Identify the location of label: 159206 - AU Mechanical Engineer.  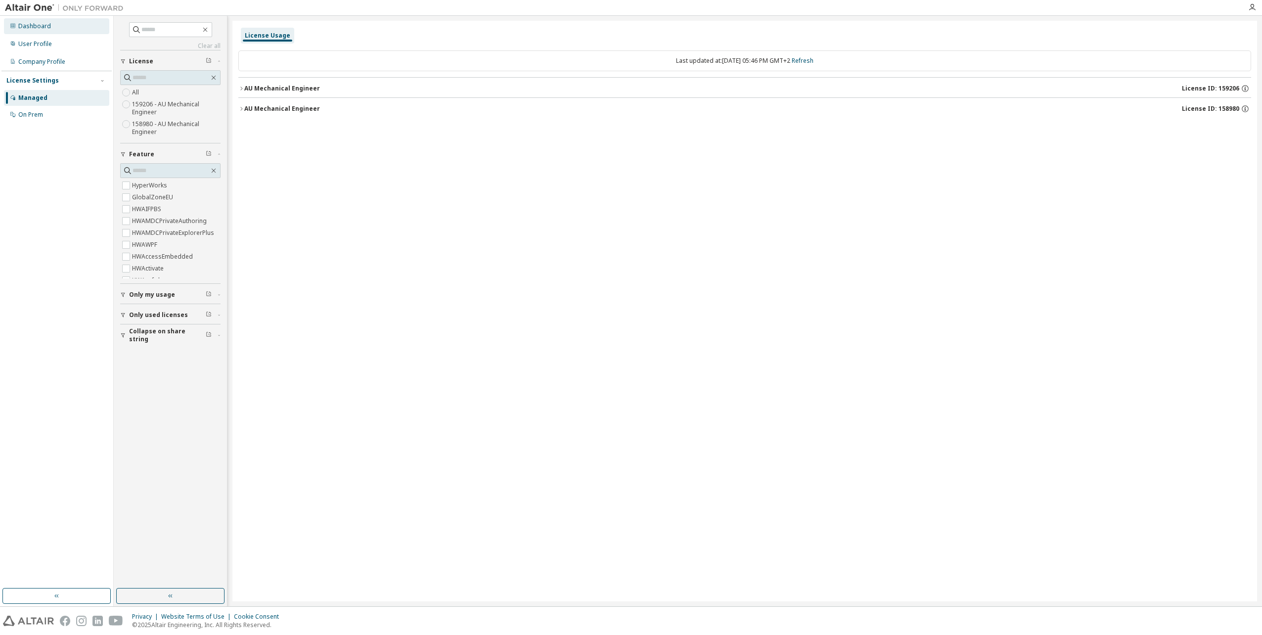
(176, 108).